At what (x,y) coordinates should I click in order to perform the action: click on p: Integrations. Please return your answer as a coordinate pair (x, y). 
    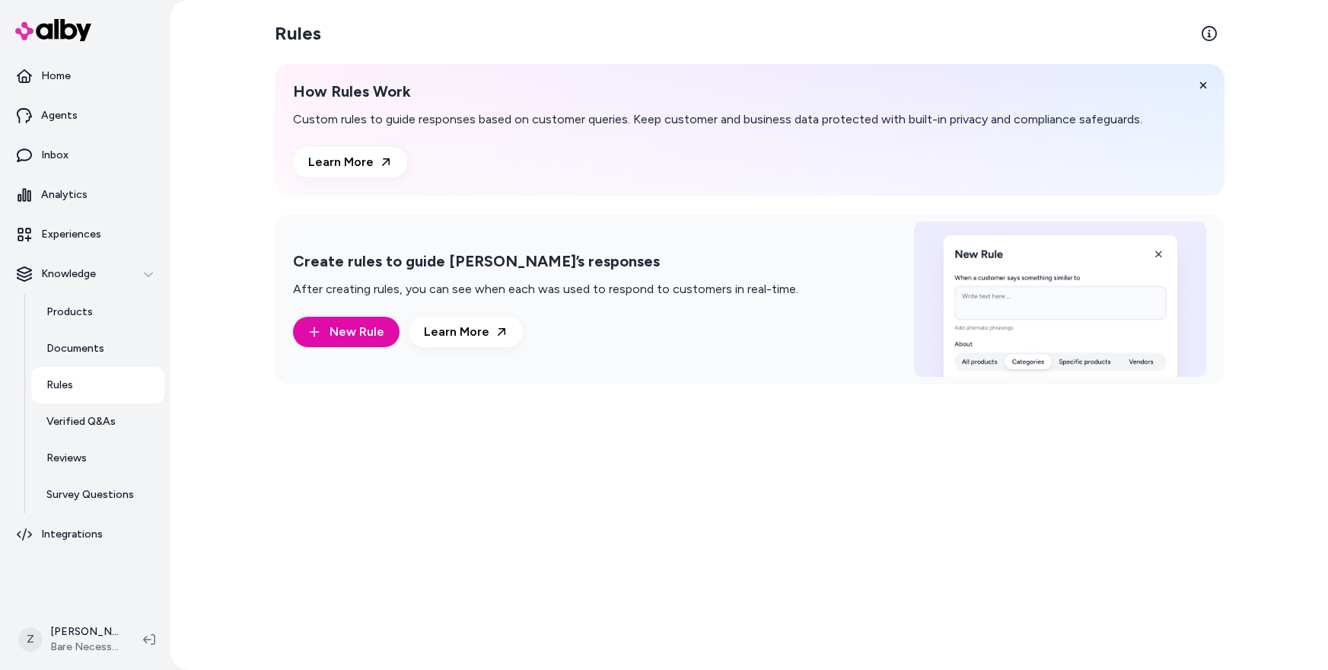
    Looking at the image, I should click on (72, 534).